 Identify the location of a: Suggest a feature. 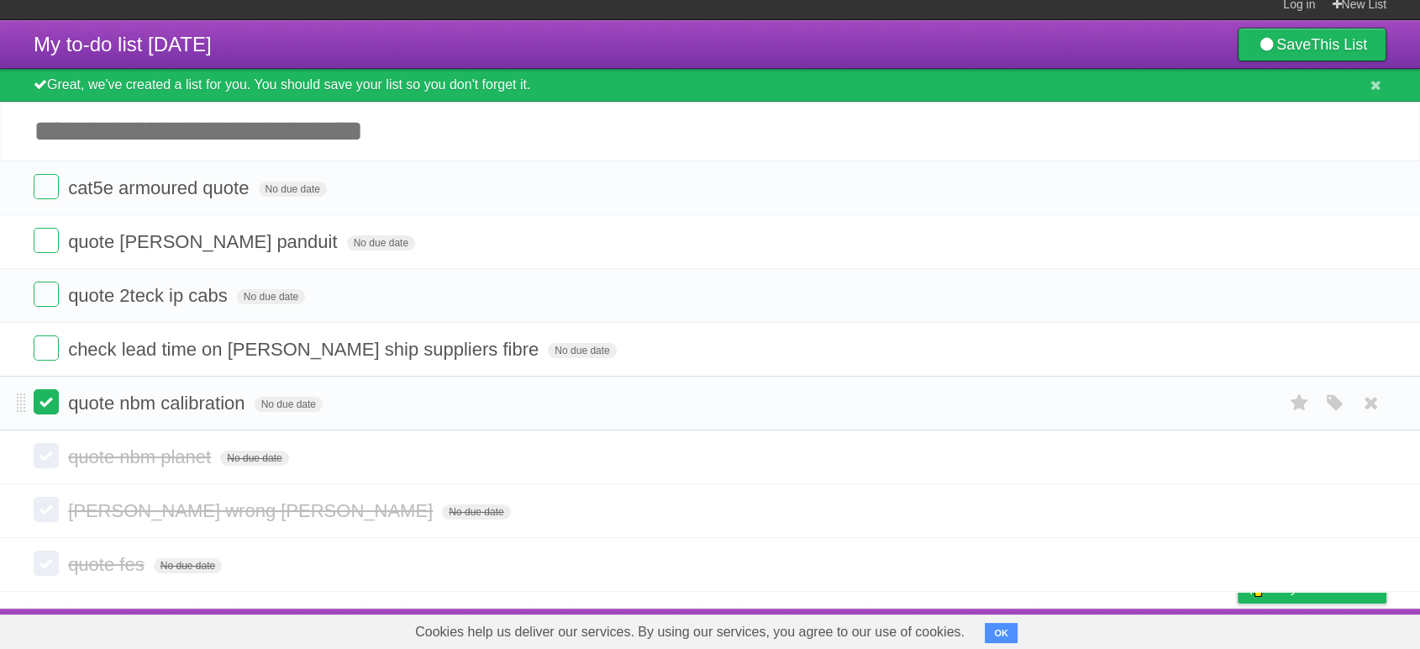
(1333, 628).